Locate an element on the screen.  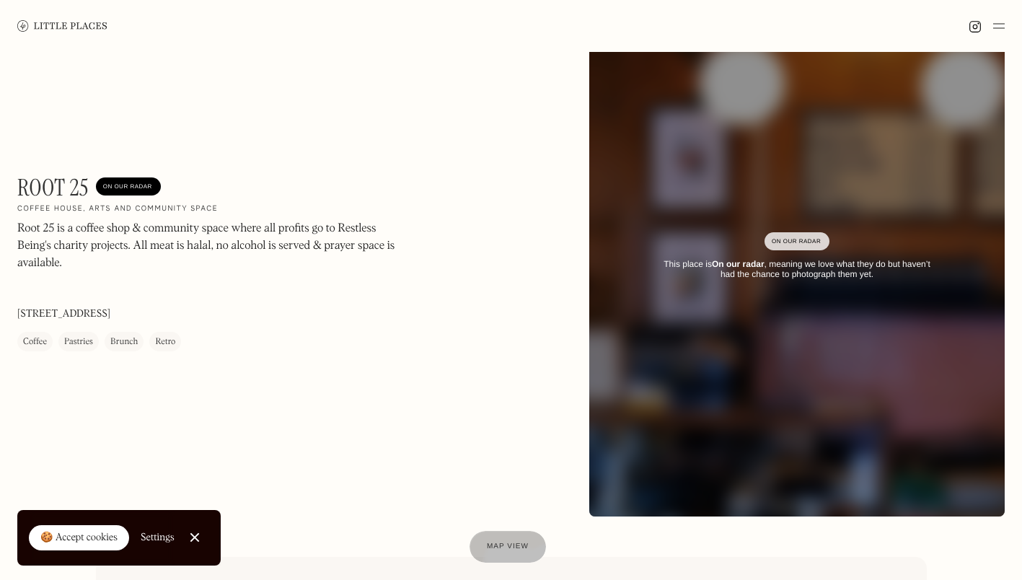
a: 🍪 Accept cookies is located at coordinates (79, 538).